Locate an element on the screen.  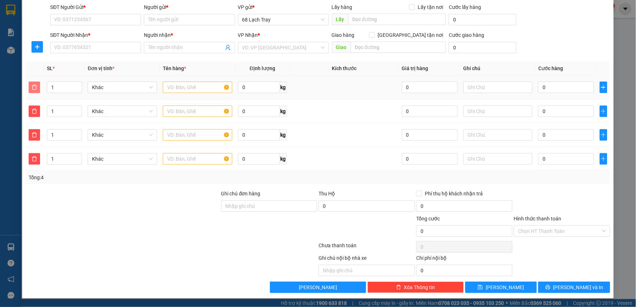
input: Nhập ghi chú is located at coordinates (367, 271).